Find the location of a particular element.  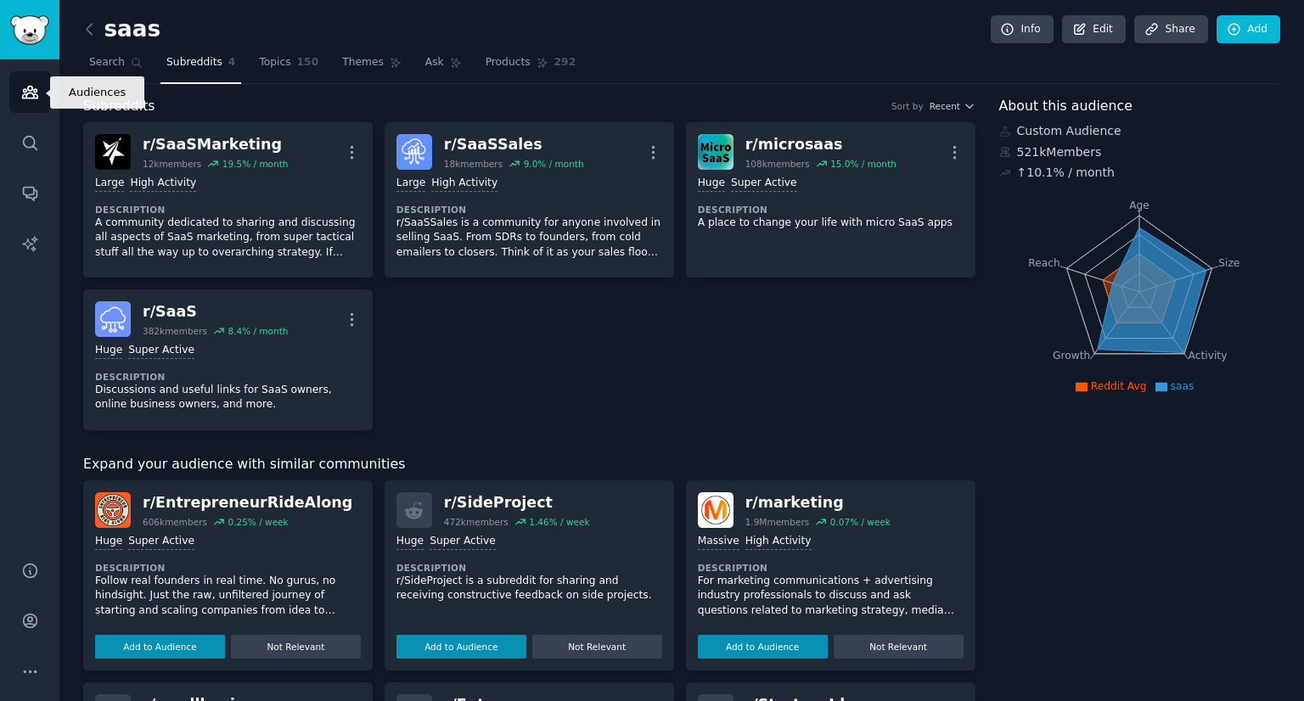

a: Add is located at coordinates (1248, 30).